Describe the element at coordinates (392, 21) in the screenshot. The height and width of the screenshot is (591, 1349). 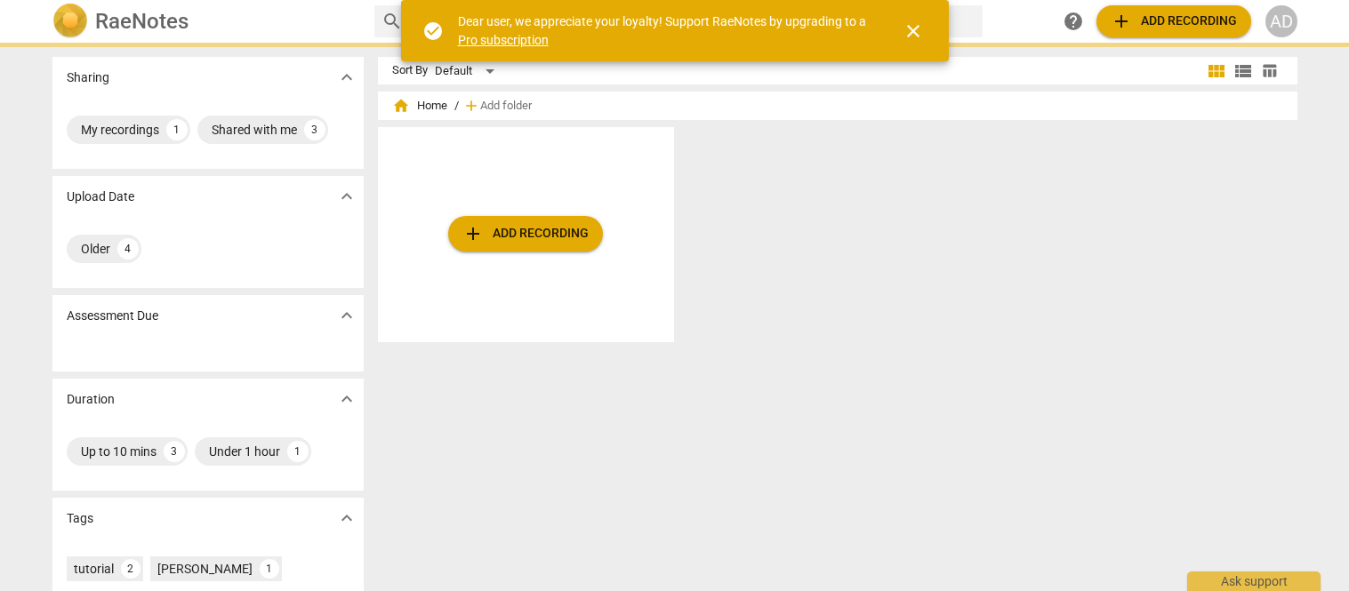
I see `span: search` at that location.